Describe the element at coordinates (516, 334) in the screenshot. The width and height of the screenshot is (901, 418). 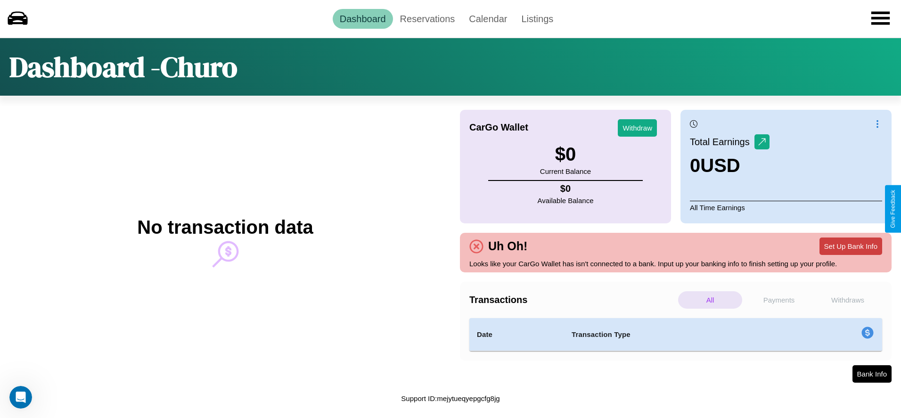
I see `h4: Date` at that location.